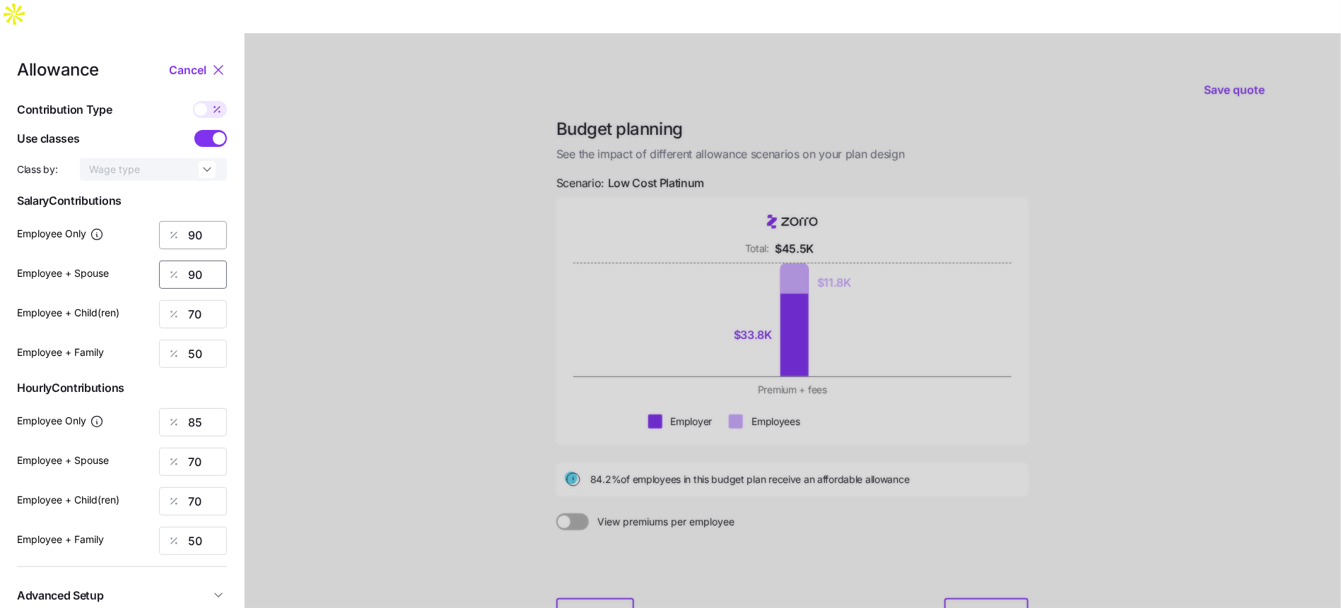  Describe the element at coordinates (58, 70) in the screenshot. I see `span: Allowance` at that location.